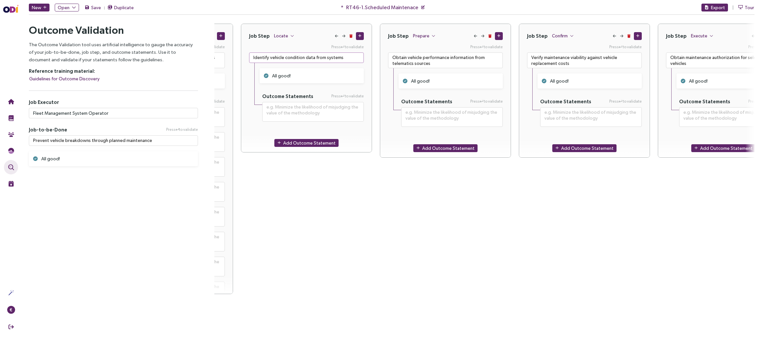  I want to click on button: Live Events, so click(11, 183).